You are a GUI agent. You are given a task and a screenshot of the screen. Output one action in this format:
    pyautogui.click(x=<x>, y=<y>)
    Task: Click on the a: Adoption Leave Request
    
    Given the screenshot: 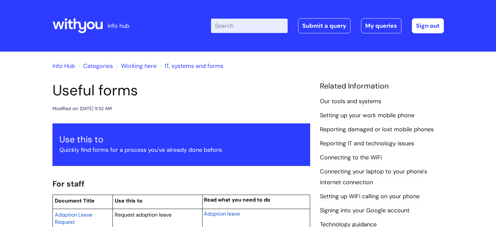 What is the action you would take?
    pyautogui.click(x=73, y=218)
    